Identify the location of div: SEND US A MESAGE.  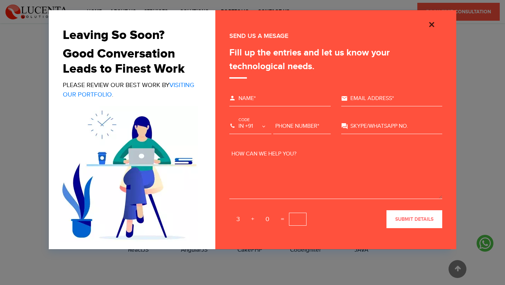
(336, 36).